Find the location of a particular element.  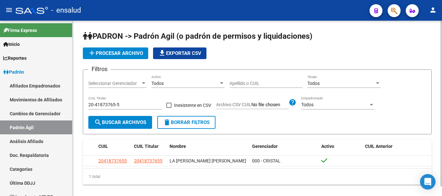

mat-icon: add is located at coordinates (92, 53).